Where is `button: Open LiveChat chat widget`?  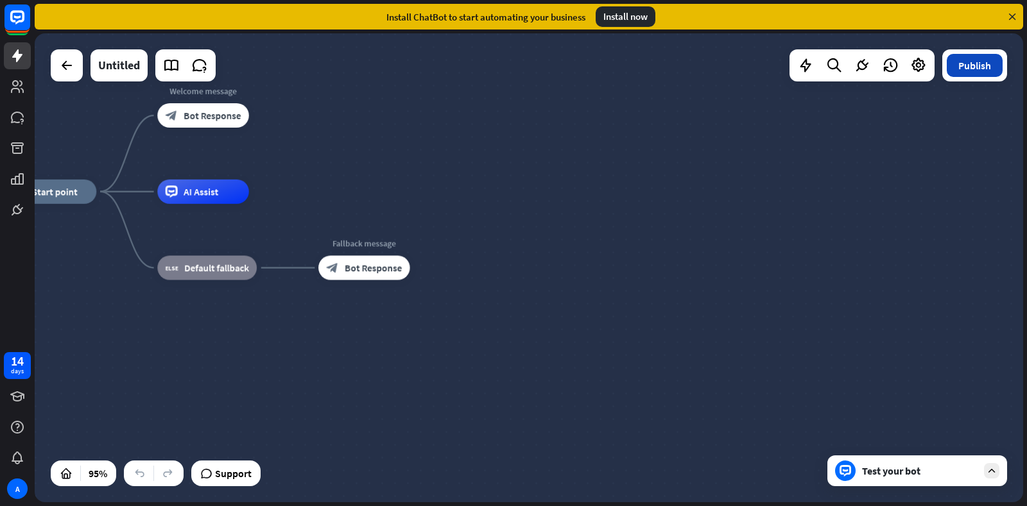
button: Open LiveChat chat widget is located at coordinates (30, 24).